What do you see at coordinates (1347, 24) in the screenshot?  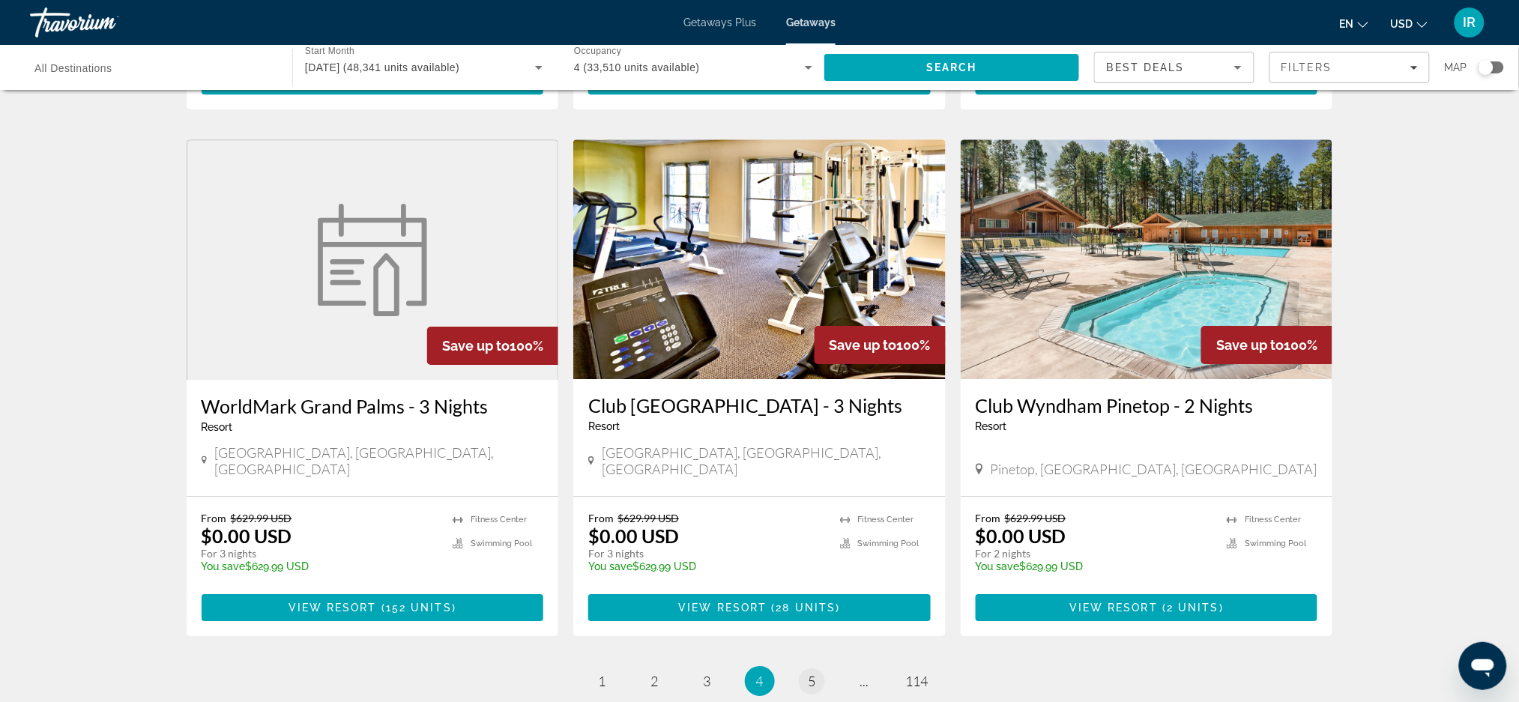 I see `span: en` at bounding box center [1347, 24].